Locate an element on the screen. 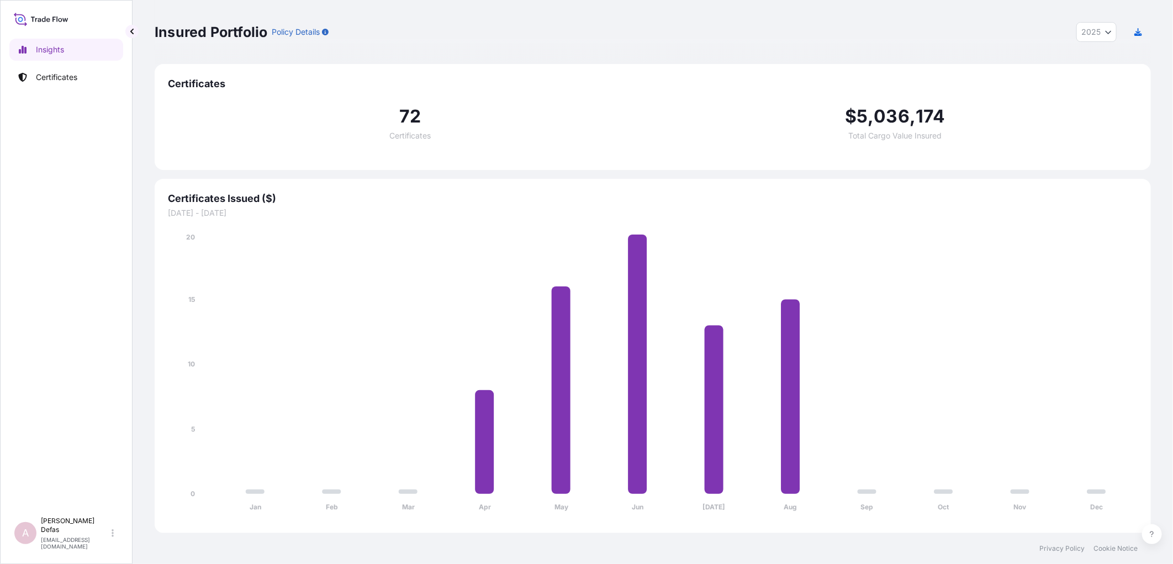 Image resolution: width=1173 pixels, height=564 pixels. span: 2025 is located at coordinates (1090, 32).